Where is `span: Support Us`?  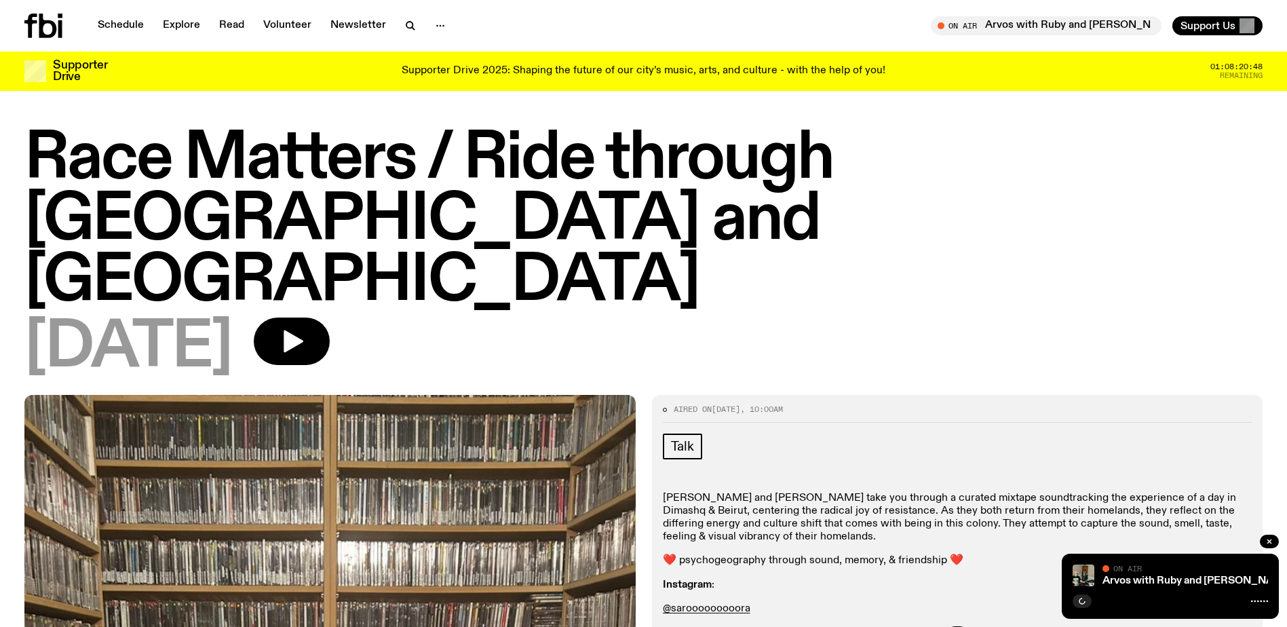
span: Support Us is located at coordinates (1207, 26).